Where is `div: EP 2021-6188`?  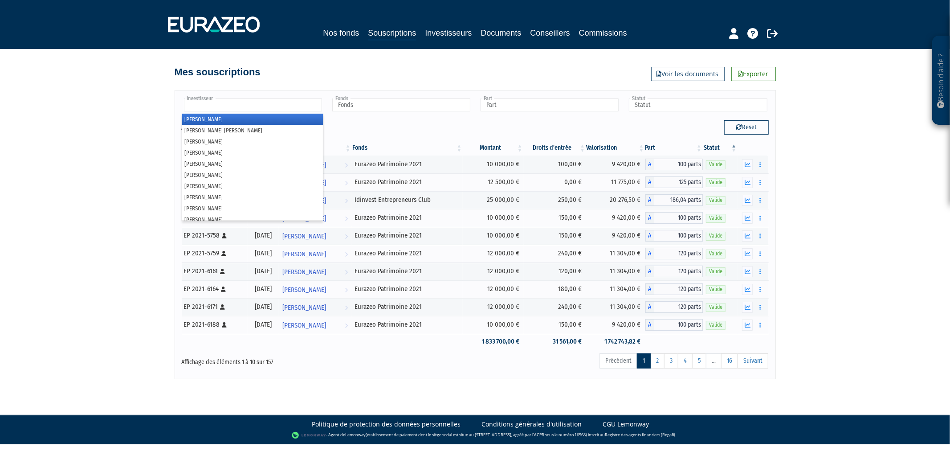 div: EP 2021-6188 is located at coordinates (214, 324).